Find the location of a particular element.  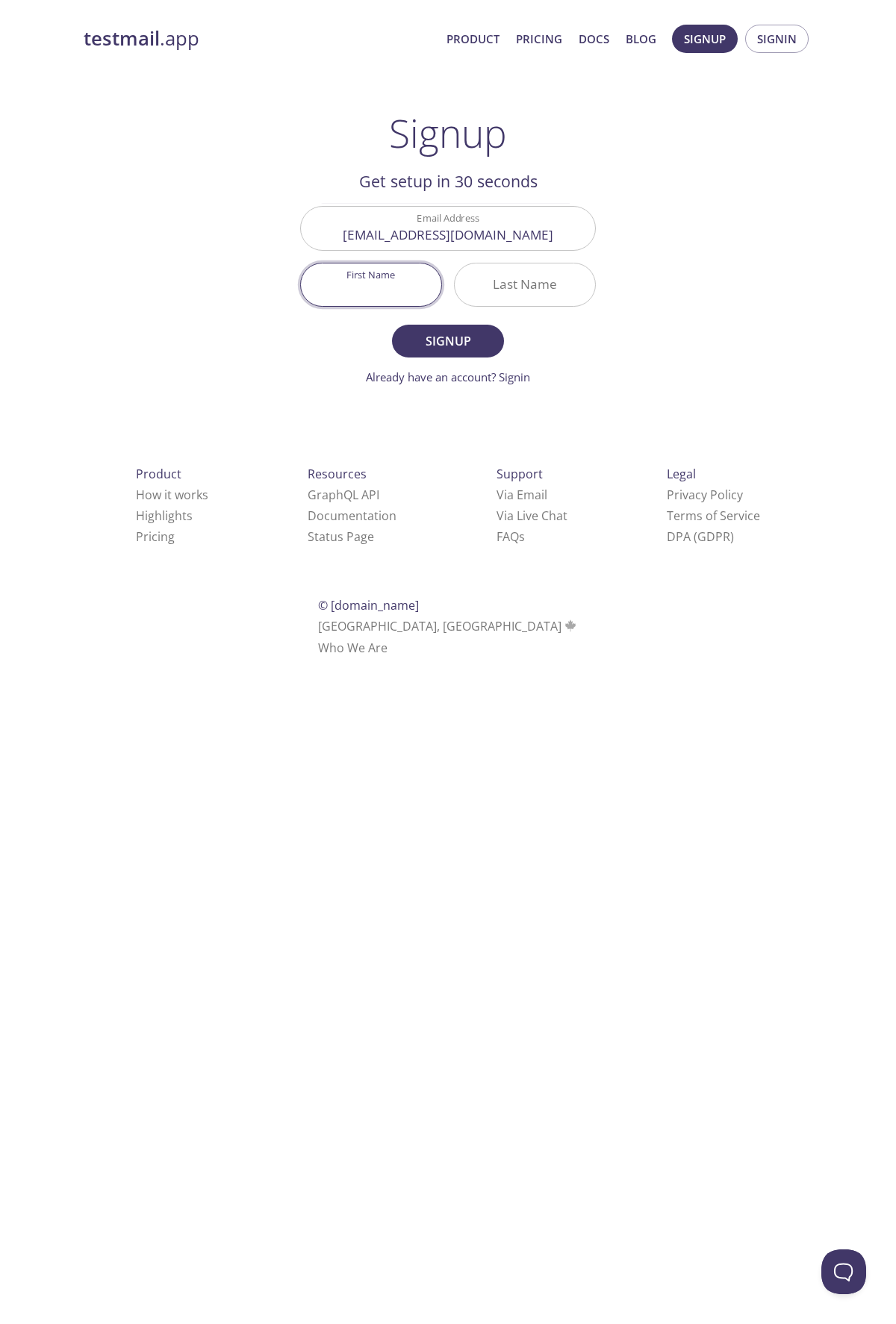

a: Via Live Chat is located at coordinates (531, 516).